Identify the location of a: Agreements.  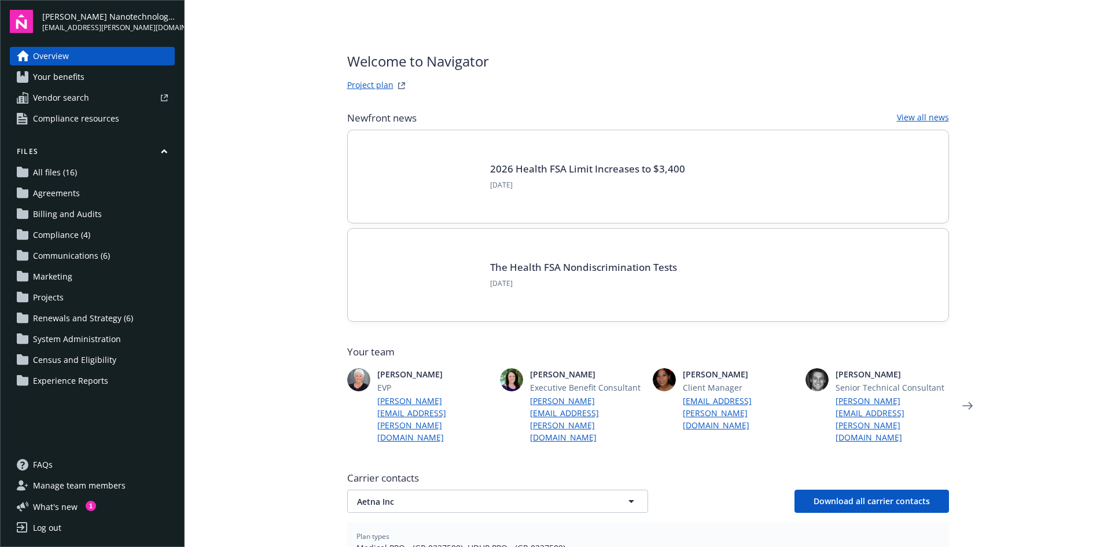
(92, 193).